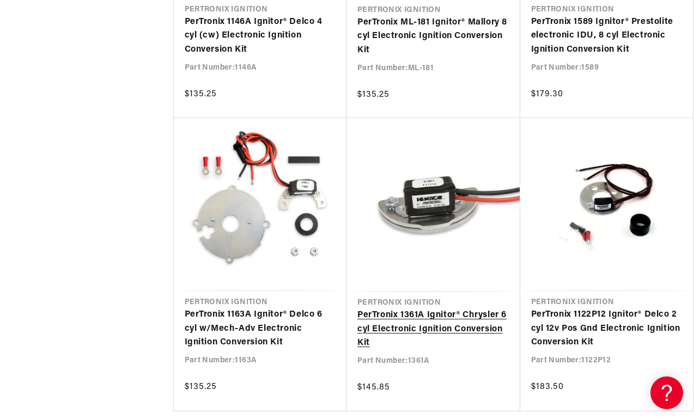  Describe the element at coordinates (433, 329) in the screenshot. I see `a: PerTronix 1361A Ignitor® Chrysler 6 cyl Electronic Ignition Conversion Kit` at that location.